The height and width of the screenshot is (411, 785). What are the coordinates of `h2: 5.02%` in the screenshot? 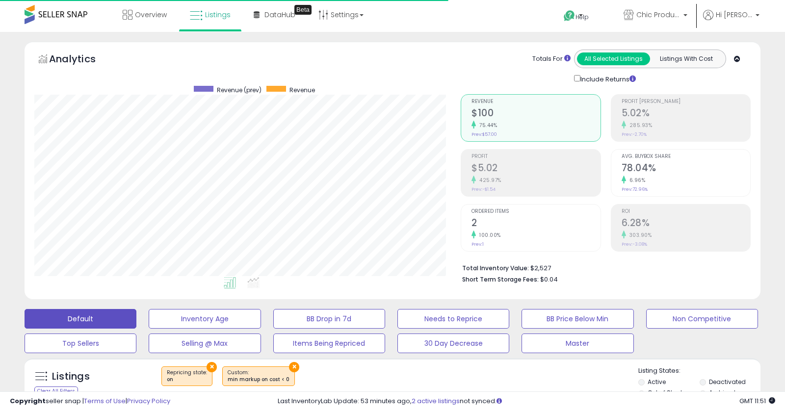 It's located at (686, 114).